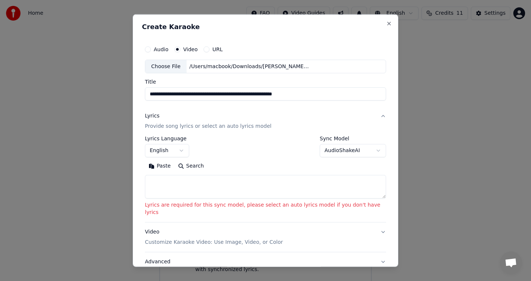 The width and height of the screenshot is (531, 281). What do you see at coordinates (218, 49) in the screenshot?
I see `label: URL` at bounding box center [218, 49].